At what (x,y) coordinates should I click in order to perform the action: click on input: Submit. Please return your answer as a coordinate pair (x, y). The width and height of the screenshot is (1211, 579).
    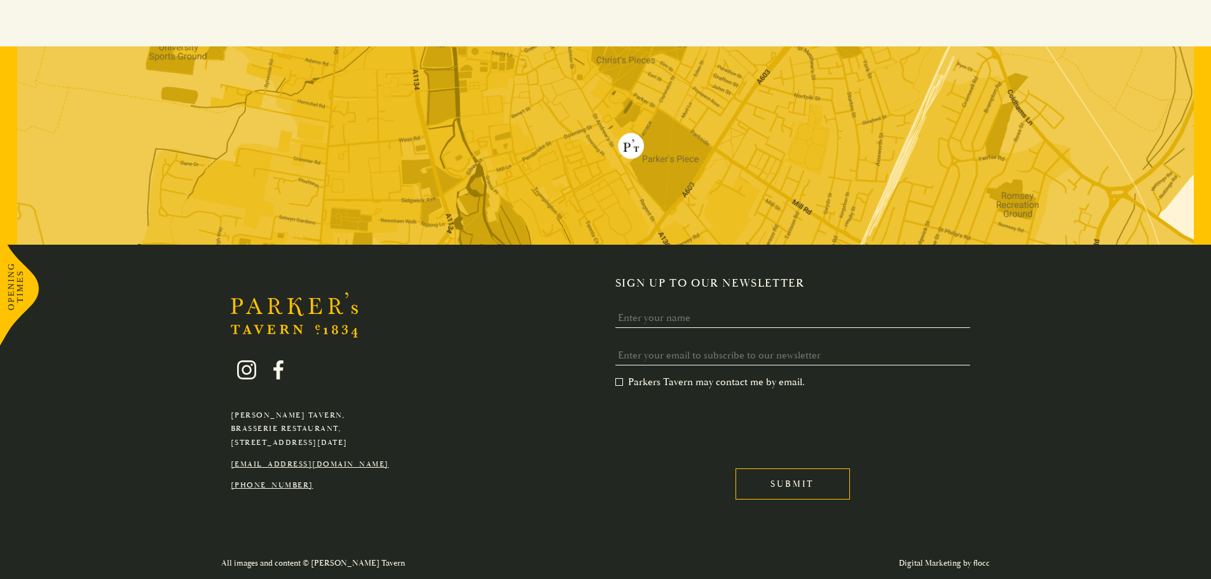
    Looking at the image, I should click on (793, 484).